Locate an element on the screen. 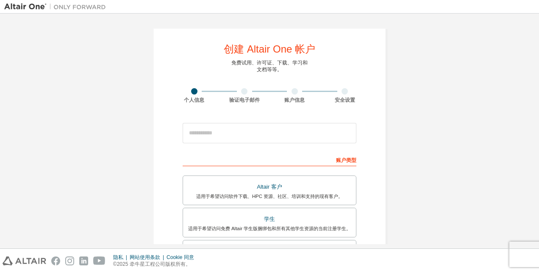  div: 免费试用、许可证、下载、学习和 文档等等。 is located at coordinates (269, 66).